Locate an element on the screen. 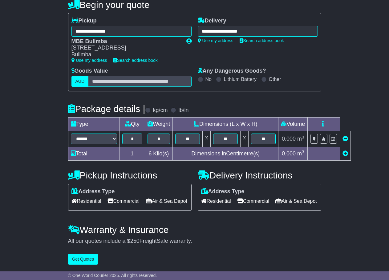 The image size is (389, 280). label: Other is located at coordinates (275, 79).